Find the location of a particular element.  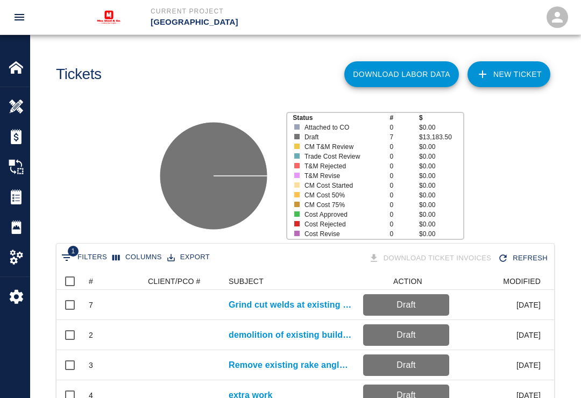

div: Refresh the list is located at coordinates (524, 258).